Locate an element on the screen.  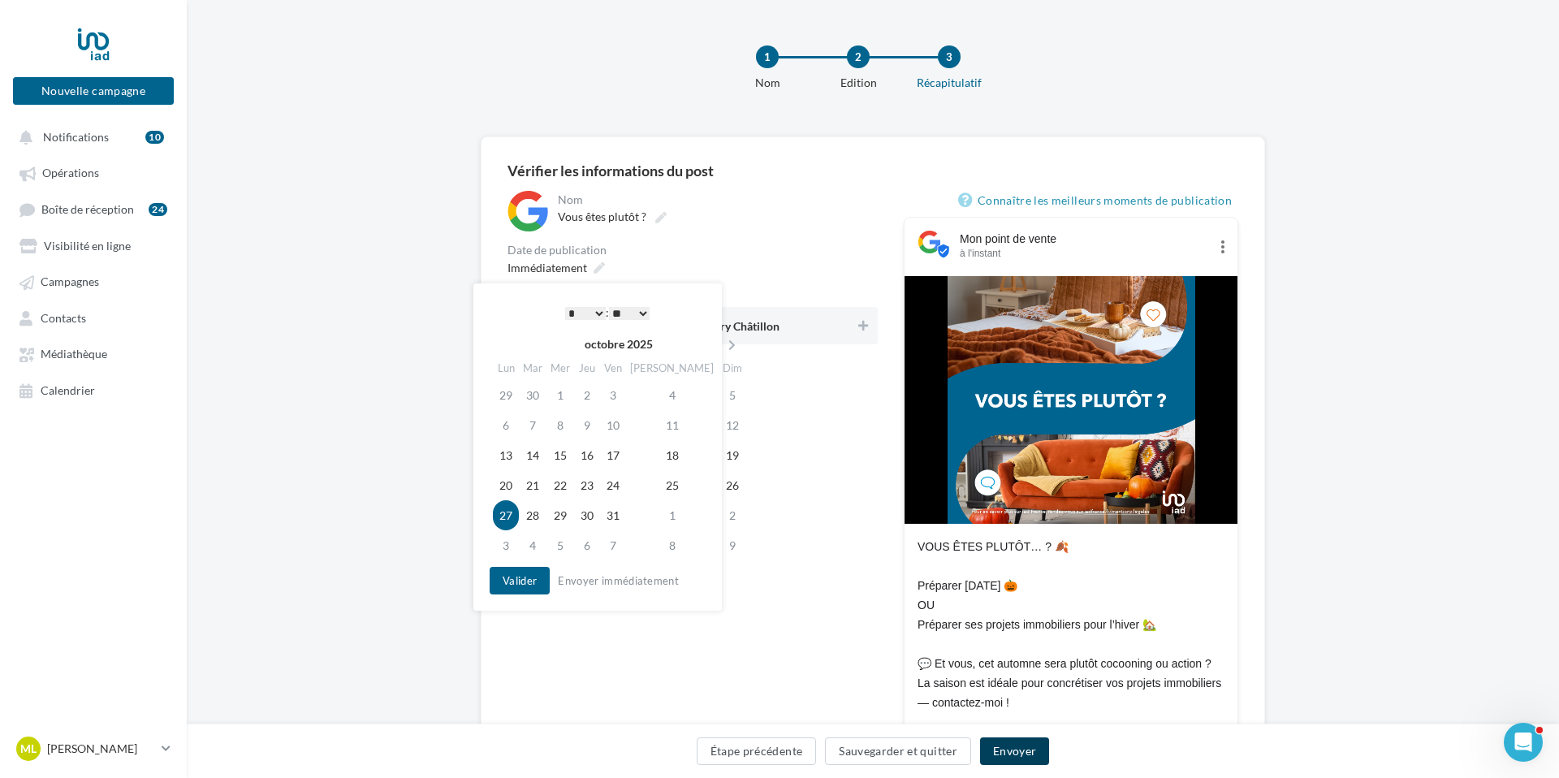
td: 21 is located at coordinates (533, 485).